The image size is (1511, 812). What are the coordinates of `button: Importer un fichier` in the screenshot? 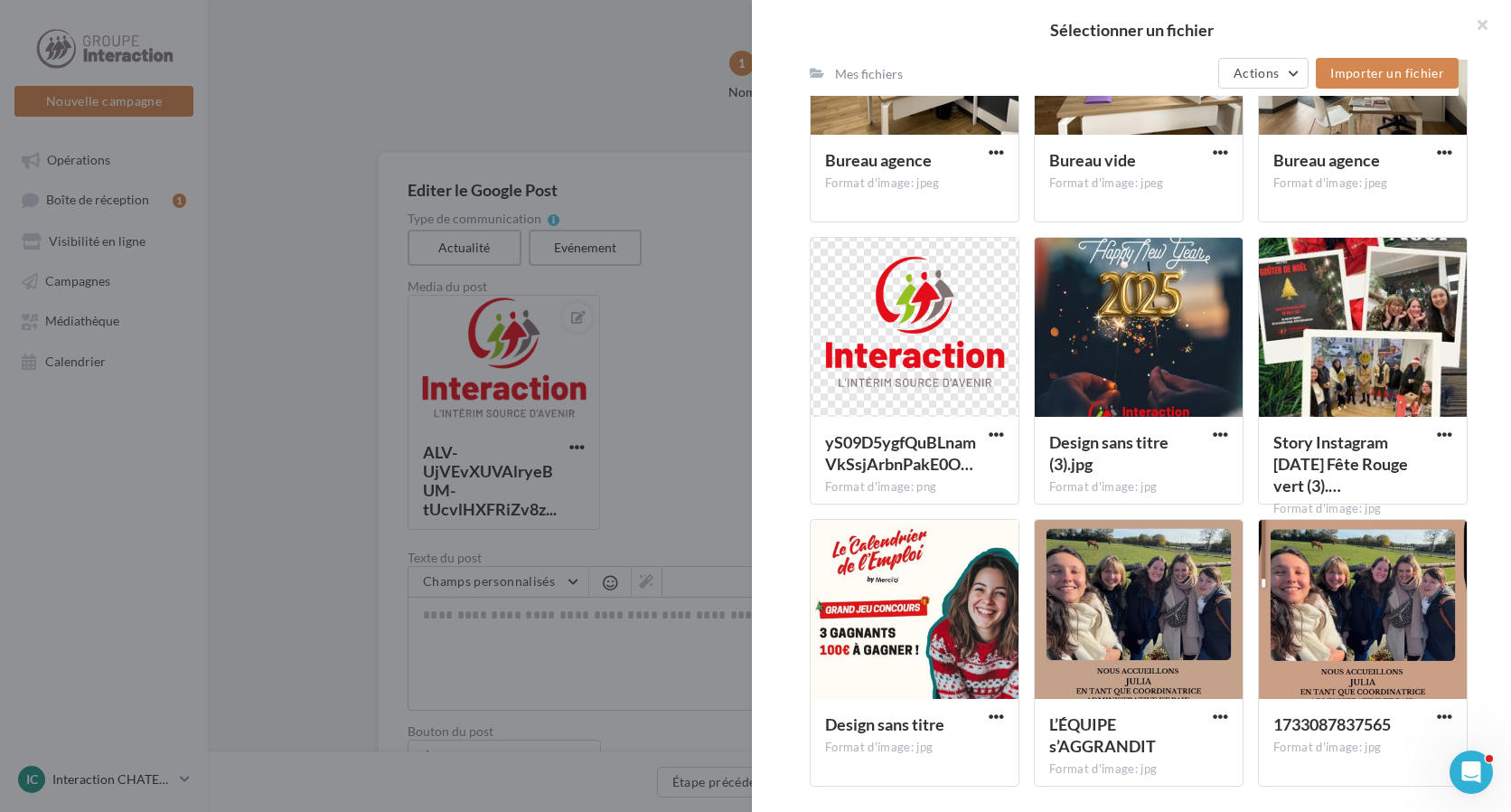 It's located at (1388, 73).